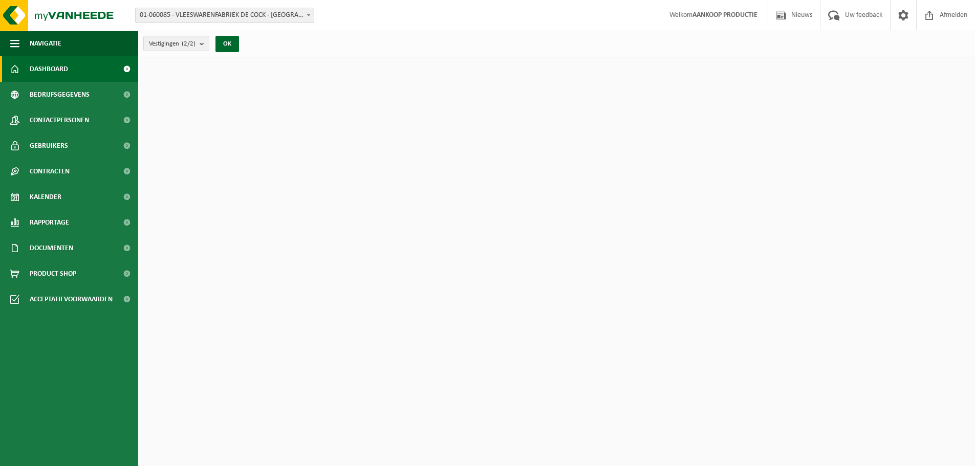 The width and height of the screenshot is (975, 466). I want to click on span: Bedrijfsgegevens, so click(59, 95).